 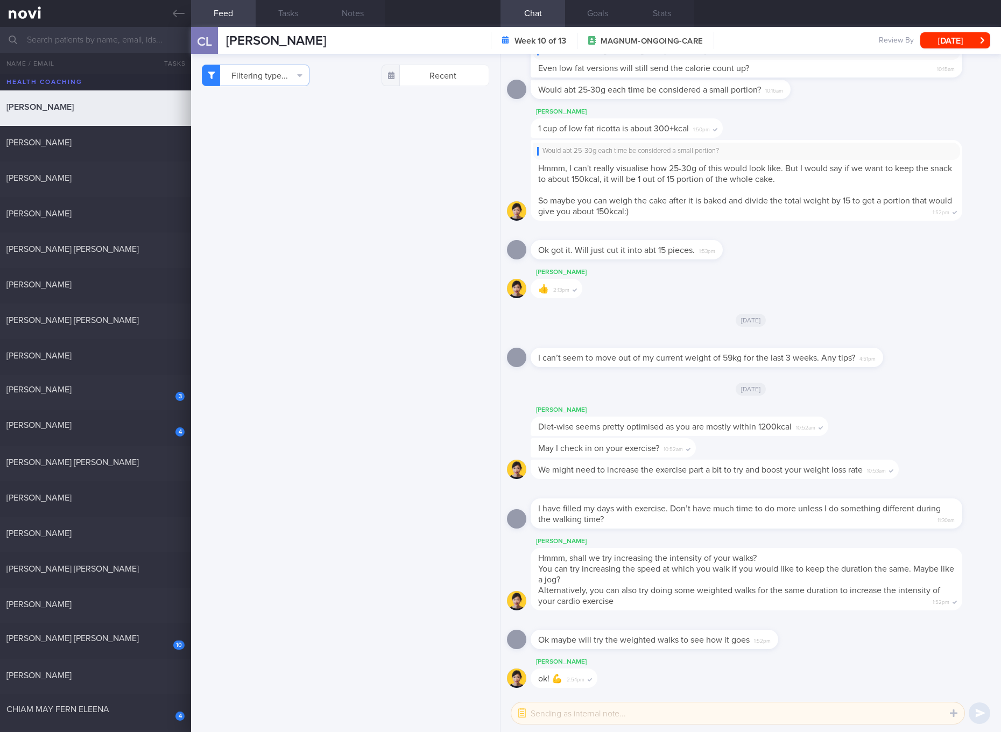 What do you see at coordinates (575, 678) in the screenshot?
I see `span: 2:54pm` at bounding box center [575, 678].